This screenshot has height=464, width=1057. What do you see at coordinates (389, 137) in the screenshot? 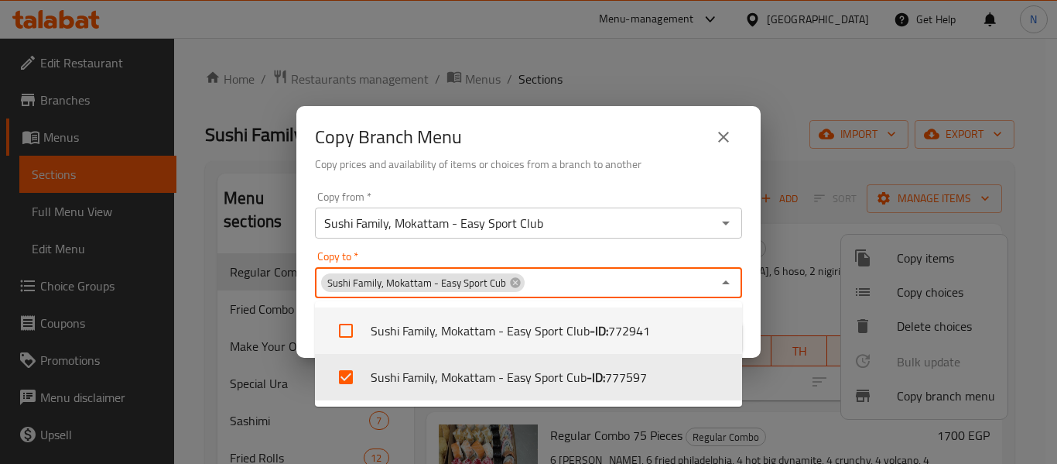
I see `h2: Copy Branch Menu` at bounding box center [389, 137].